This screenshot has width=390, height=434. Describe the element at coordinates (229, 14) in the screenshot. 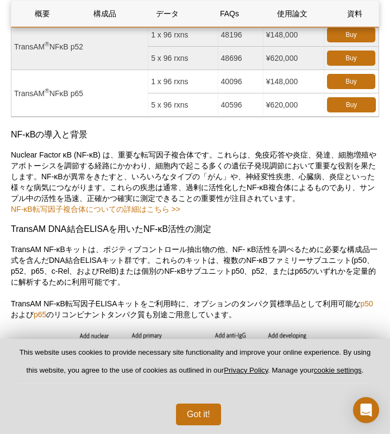

I see `a: FAQs` at that location.